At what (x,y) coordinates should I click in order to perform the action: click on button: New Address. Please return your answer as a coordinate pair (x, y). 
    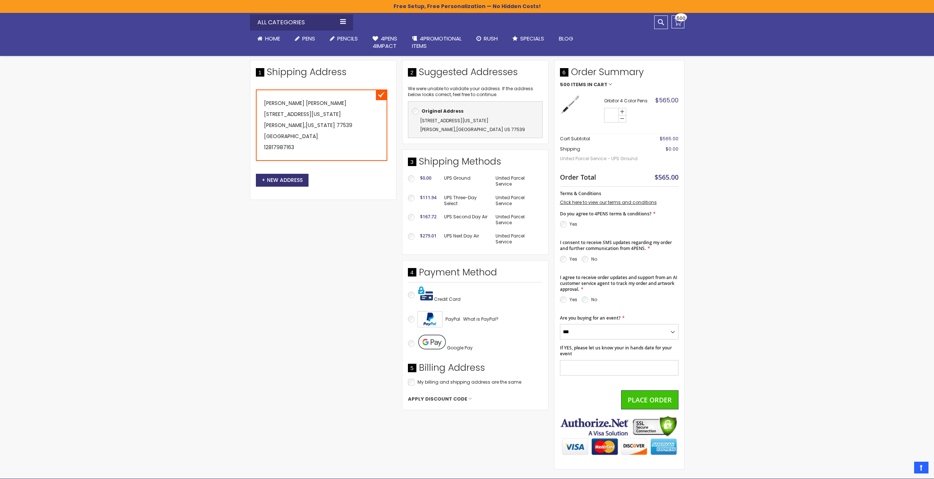
    Looking at the image, I should click on (282, 180).